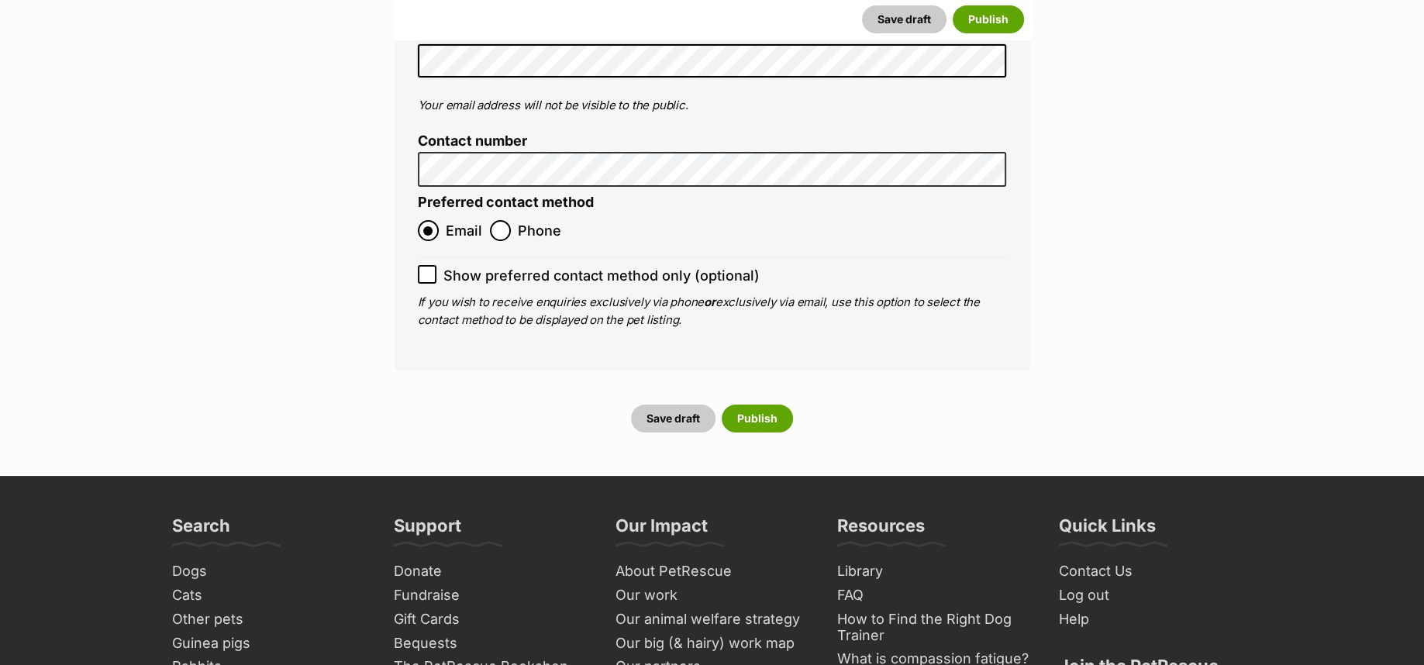 The height and width of the screenshot is (665, 1424). I want to click on a: How to Find the Right Dog Trainer, so click(934, 627).